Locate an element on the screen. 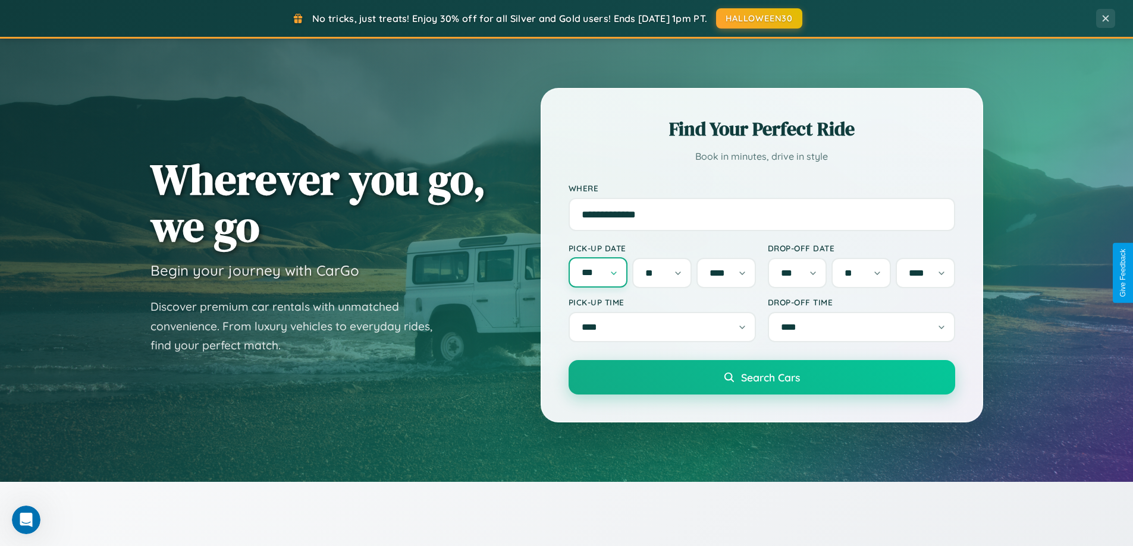  label: Where is located at coordinates (762, 188).